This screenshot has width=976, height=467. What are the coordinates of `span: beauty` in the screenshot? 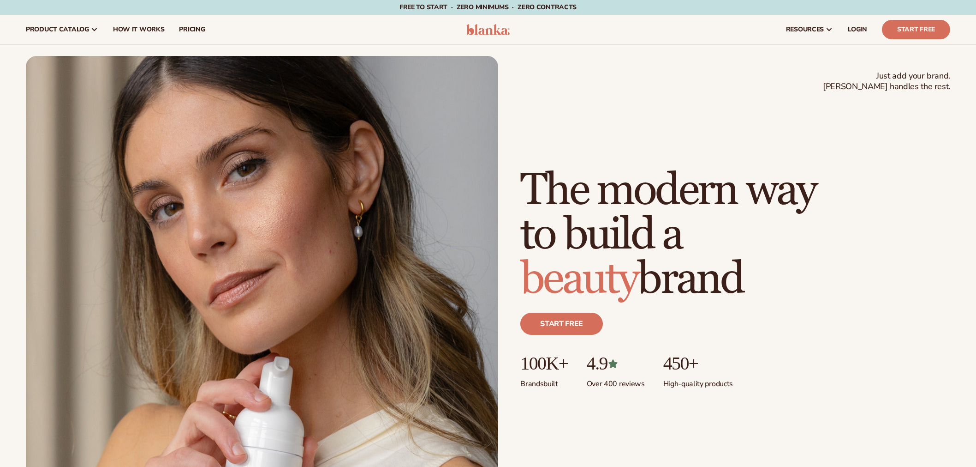 It's located at (579, 279).